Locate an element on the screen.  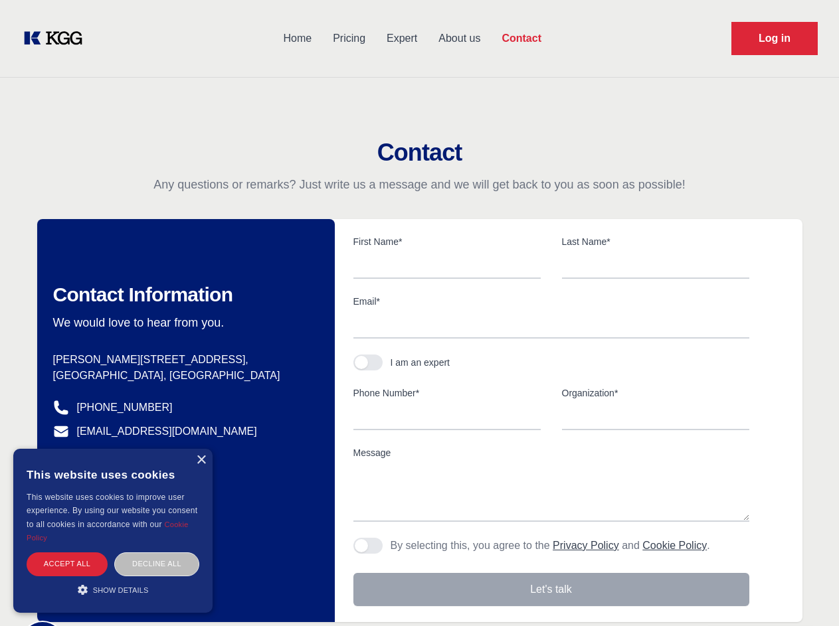
button: Let's talk is located at coordinates (551, 590).